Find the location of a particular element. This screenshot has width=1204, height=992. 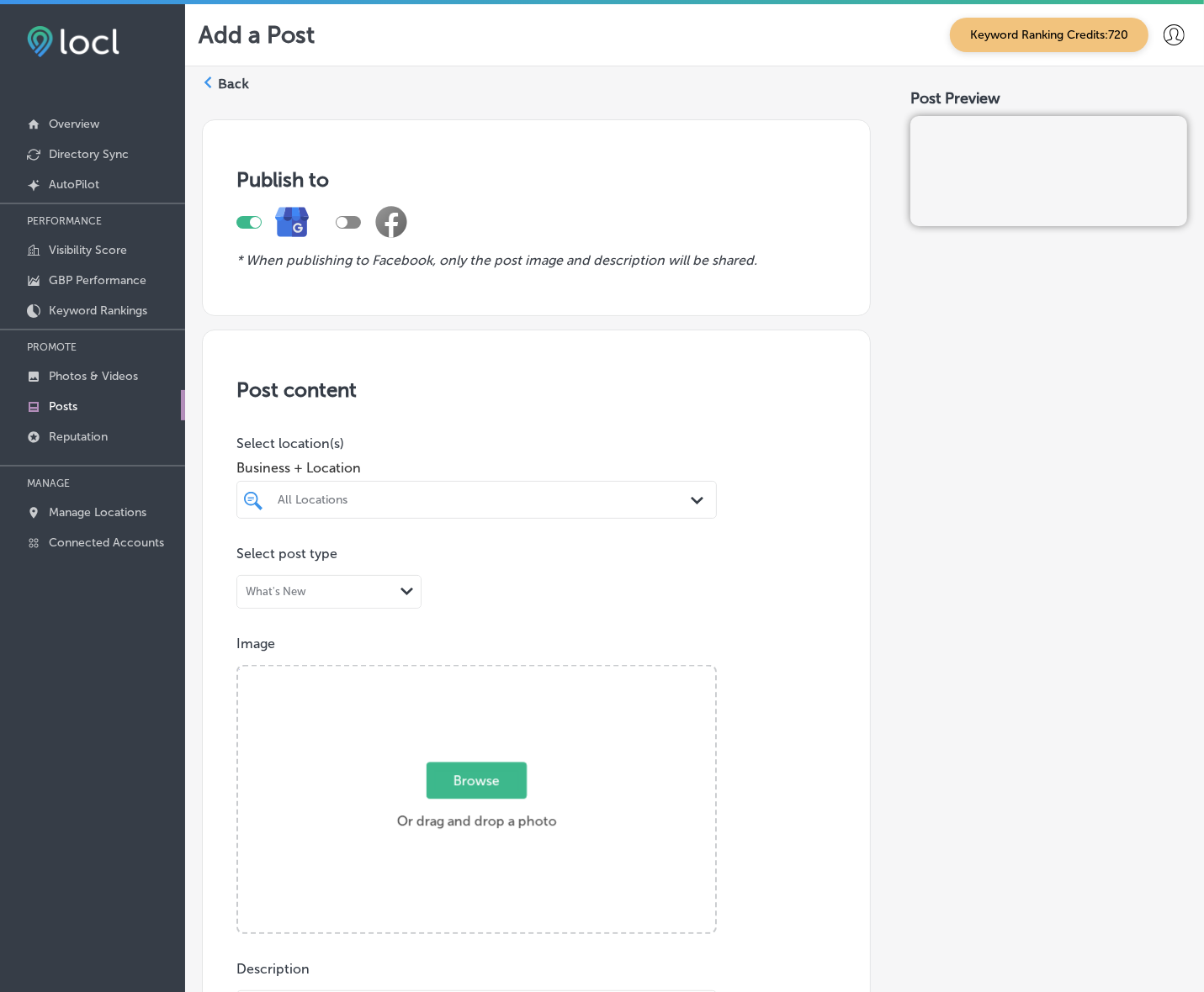

div: What's New is located at coordinates (276, 592).